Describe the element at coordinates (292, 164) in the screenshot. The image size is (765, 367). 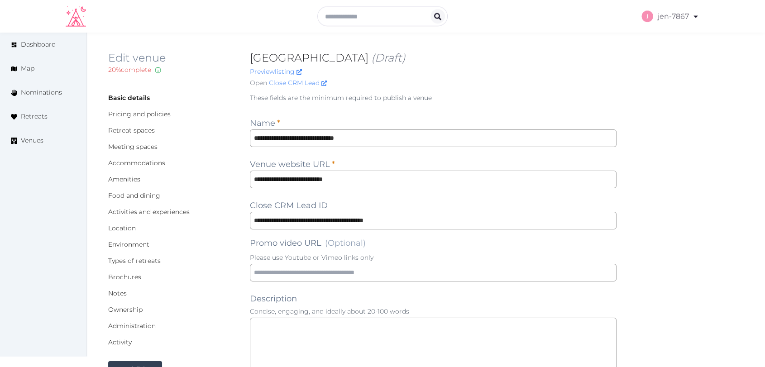
I see `label: Venue website URL` at that location.